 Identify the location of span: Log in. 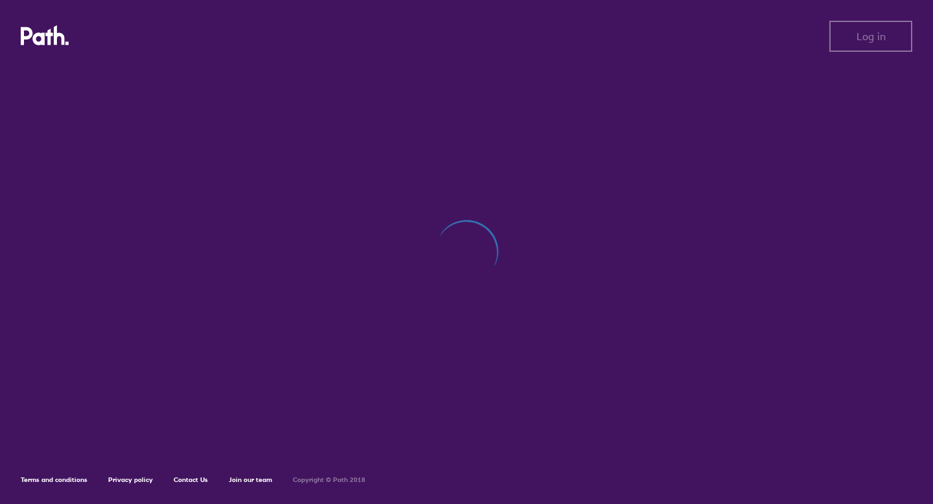
(871, 36).